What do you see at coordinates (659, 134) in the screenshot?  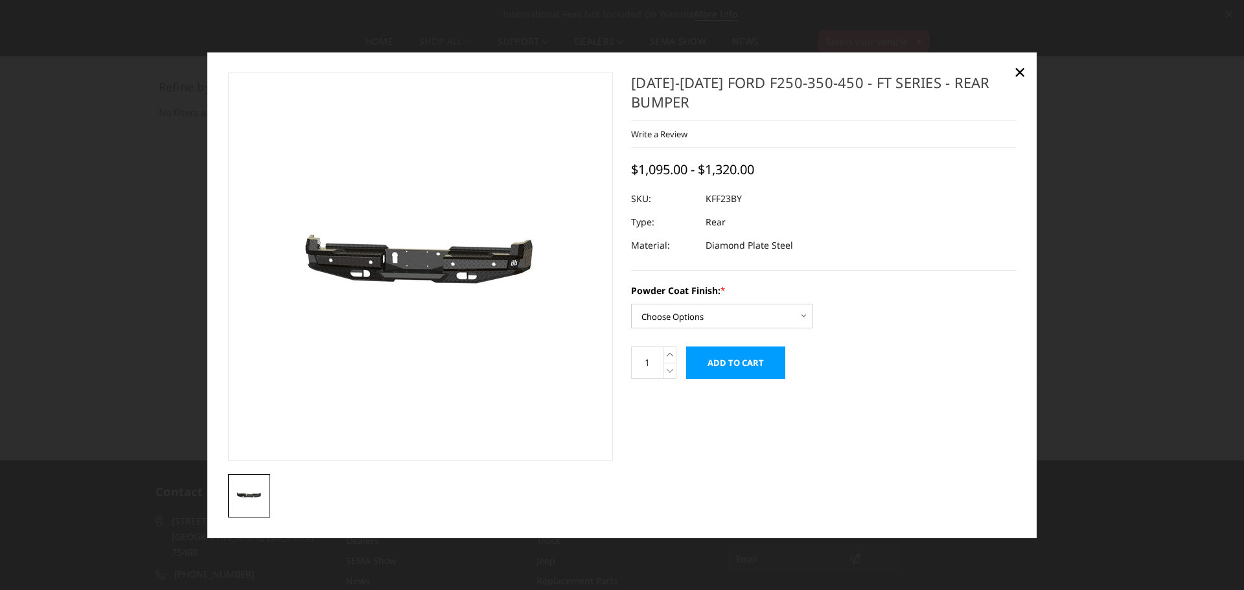 I see `a: Write a Review` at bounding box center [659, 134].